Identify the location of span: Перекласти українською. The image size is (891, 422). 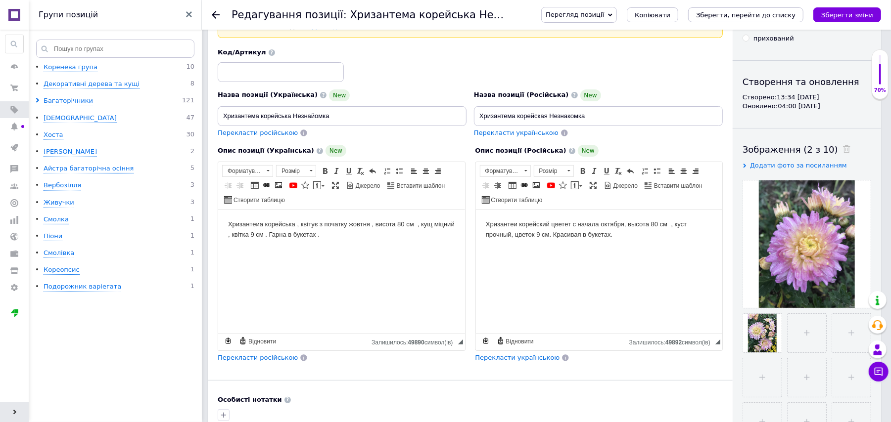
(517, 358).